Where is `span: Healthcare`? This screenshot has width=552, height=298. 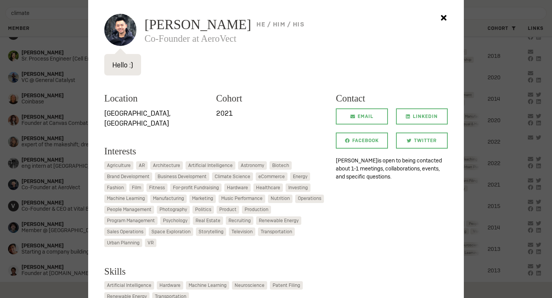
span: Healthcare is located at coordinates (268, 188).